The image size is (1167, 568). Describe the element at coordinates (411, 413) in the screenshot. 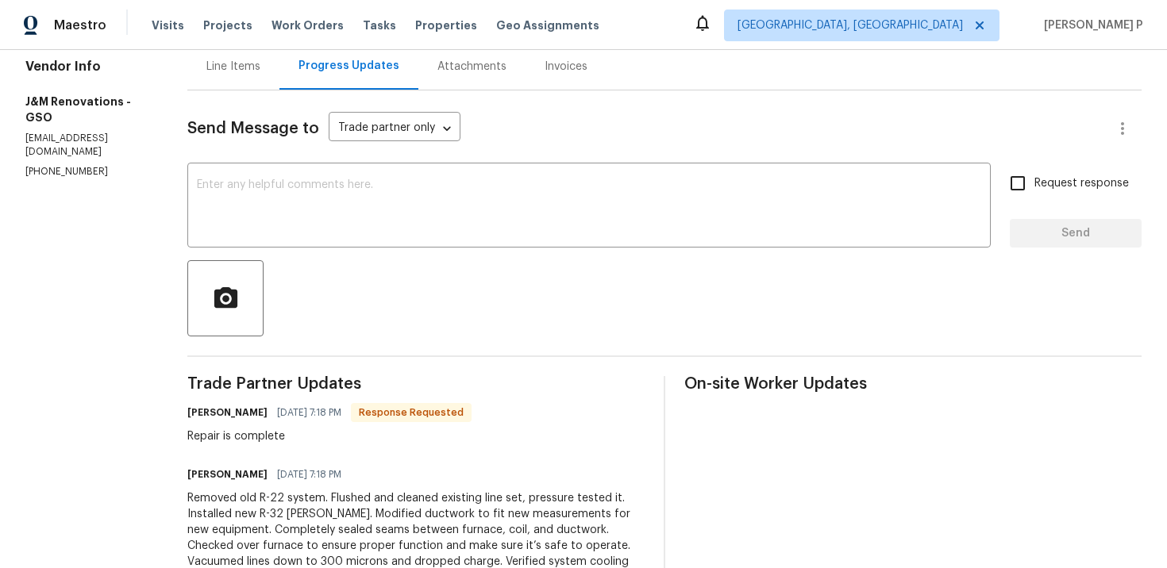

I see `span: Response Requested` at that location.